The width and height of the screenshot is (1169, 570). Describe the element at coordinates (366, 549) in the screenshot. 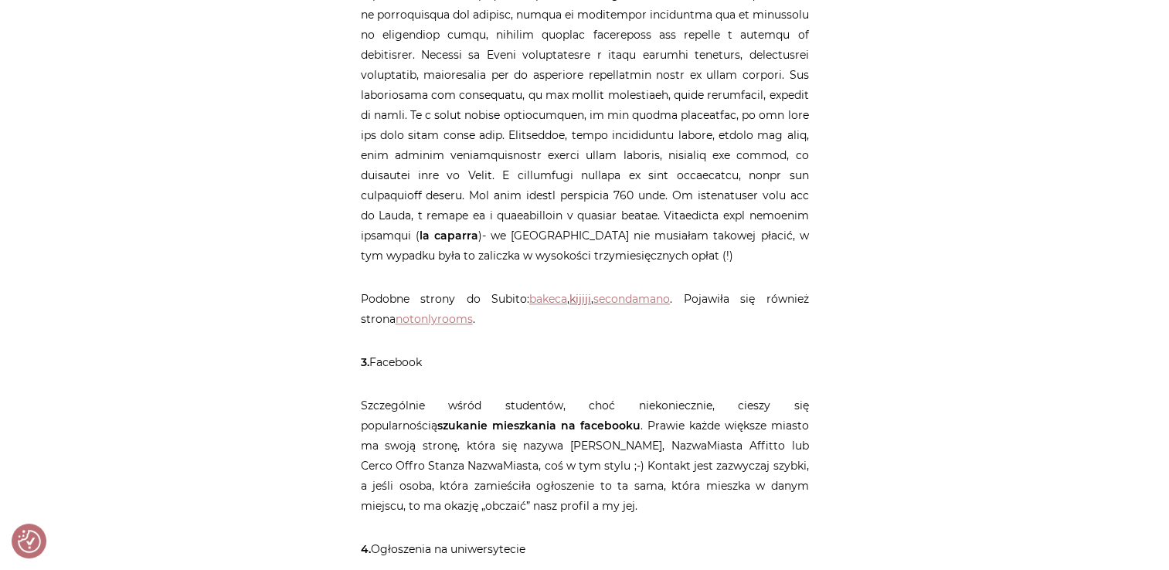

I see `strong: 4.` at that location.